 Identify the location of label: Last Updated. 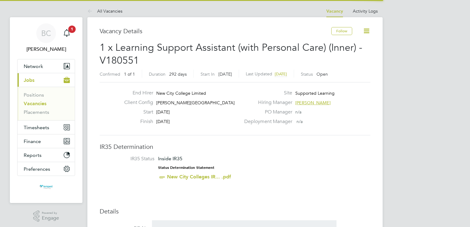
(259, 74).